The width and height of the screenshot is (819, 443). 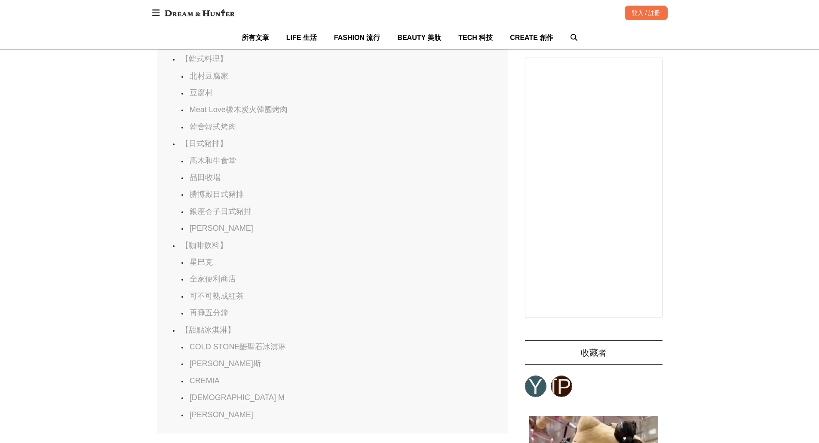 I want to click on div: Y, so click(x=536, y=386).